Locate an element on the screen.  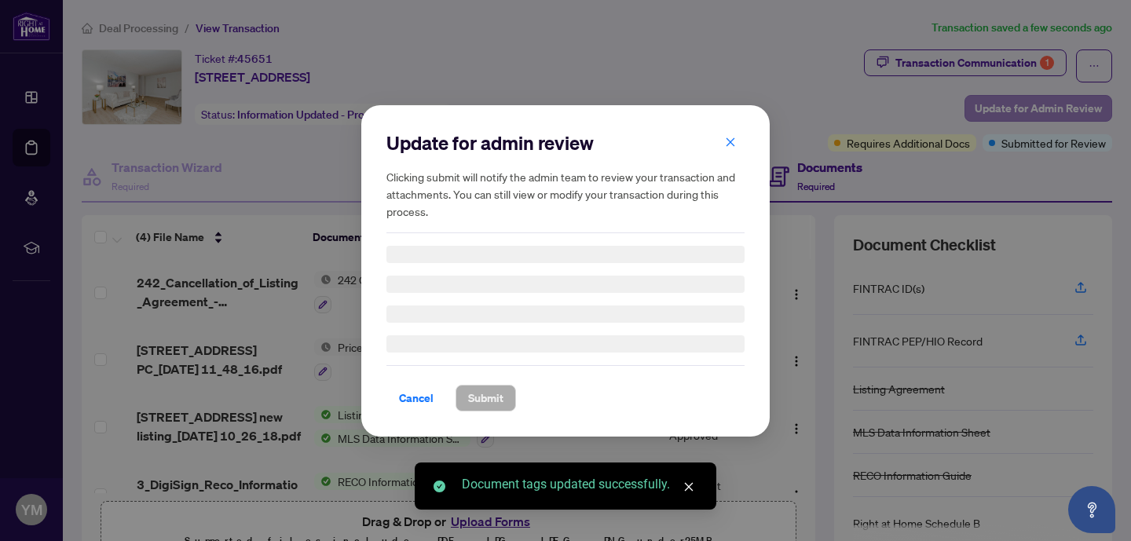
h5: Clicking submit will notify the admin team to review your transaction and attachments. You can st... is located at coordinates (566, 194).